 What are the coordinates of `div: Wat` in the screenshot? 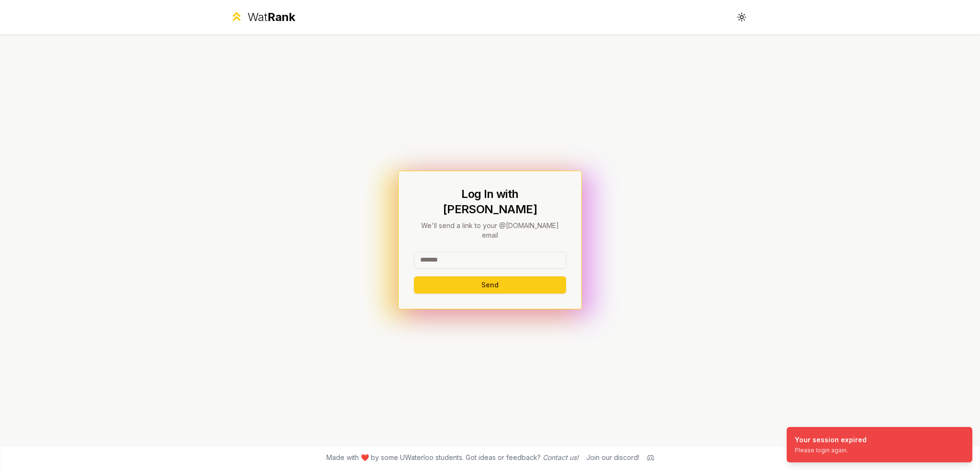 It's located at (271, 17).